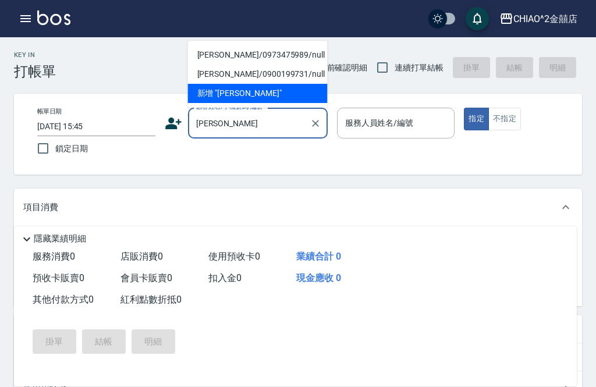 The height and width of the screenshot is (387, 596). What do you see at coordinates (54, 17) in the screenshot?
I see `img: Logo` at bounding box center [54, 17].